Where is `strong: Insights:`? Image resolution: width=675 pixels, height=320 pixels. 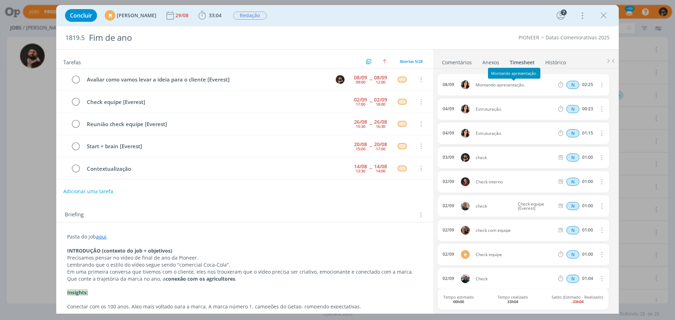
strong: Insights: is located at coordinates (77, 293).